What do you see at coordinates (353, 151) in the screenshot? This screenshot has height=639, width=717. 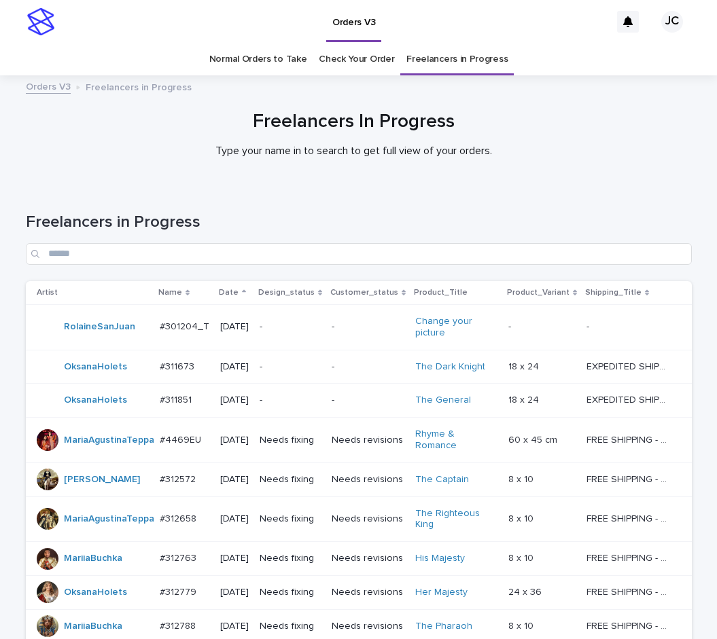 I see `p: Type your name in to search to get full view of your orders.` at bounding box center [353, 151].